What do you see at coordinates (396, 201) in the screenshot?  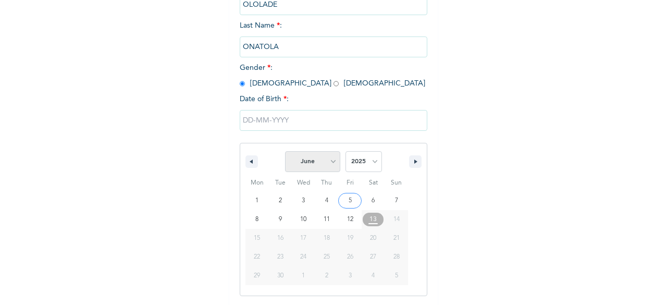 I see `button: 7` at bounding box center [396, 201].